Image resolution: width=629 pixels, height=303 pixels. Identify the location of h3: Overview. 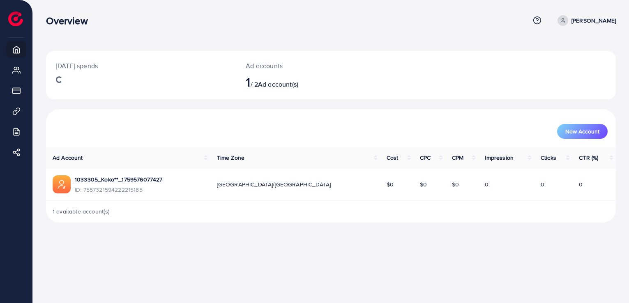
(70, 21).